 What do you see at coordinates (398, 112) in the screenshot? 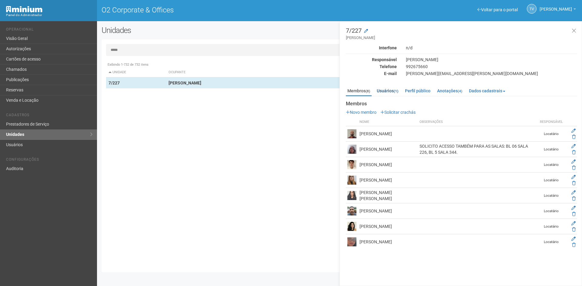
I see `a: Solicitar crachás` at bounding box center [398, 112].